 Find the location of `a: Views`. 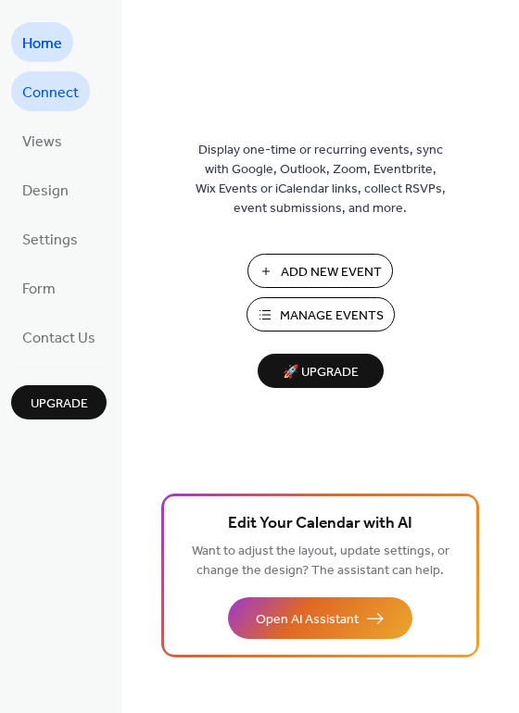

a: Views is located at coordinates (42, 140).